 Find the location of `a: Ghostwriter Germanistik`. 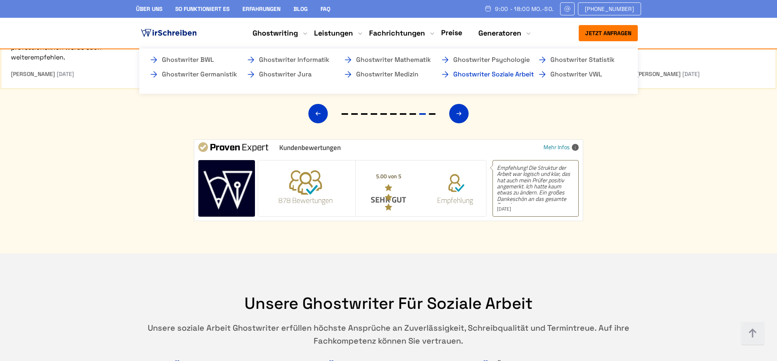

a: Ghostwriter Germanistik is located at coordinates (189, 74).